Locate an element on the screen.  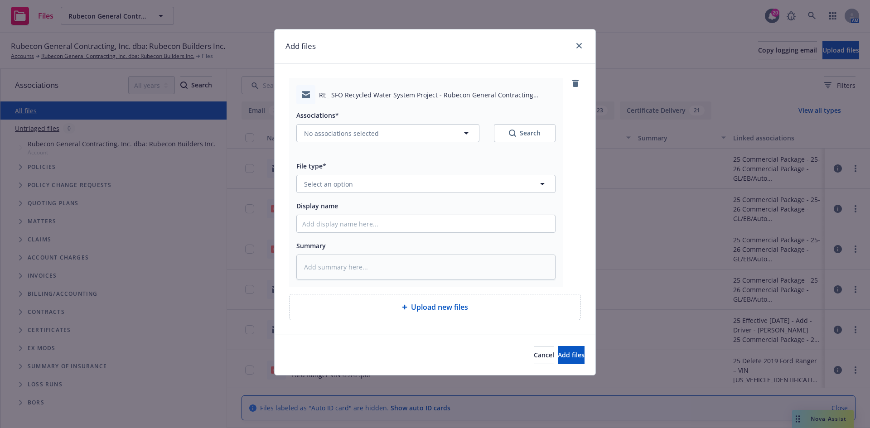
span: No associations selected is located at coordinates (341, 133).